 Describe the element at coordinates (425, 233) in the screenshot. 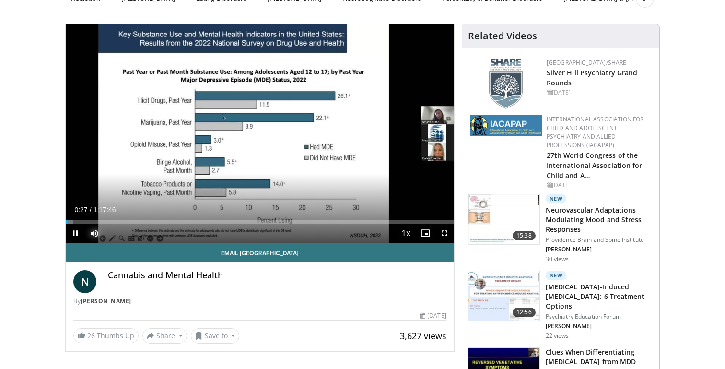

I see `button: Enable picture-in-picture mode` at that location.